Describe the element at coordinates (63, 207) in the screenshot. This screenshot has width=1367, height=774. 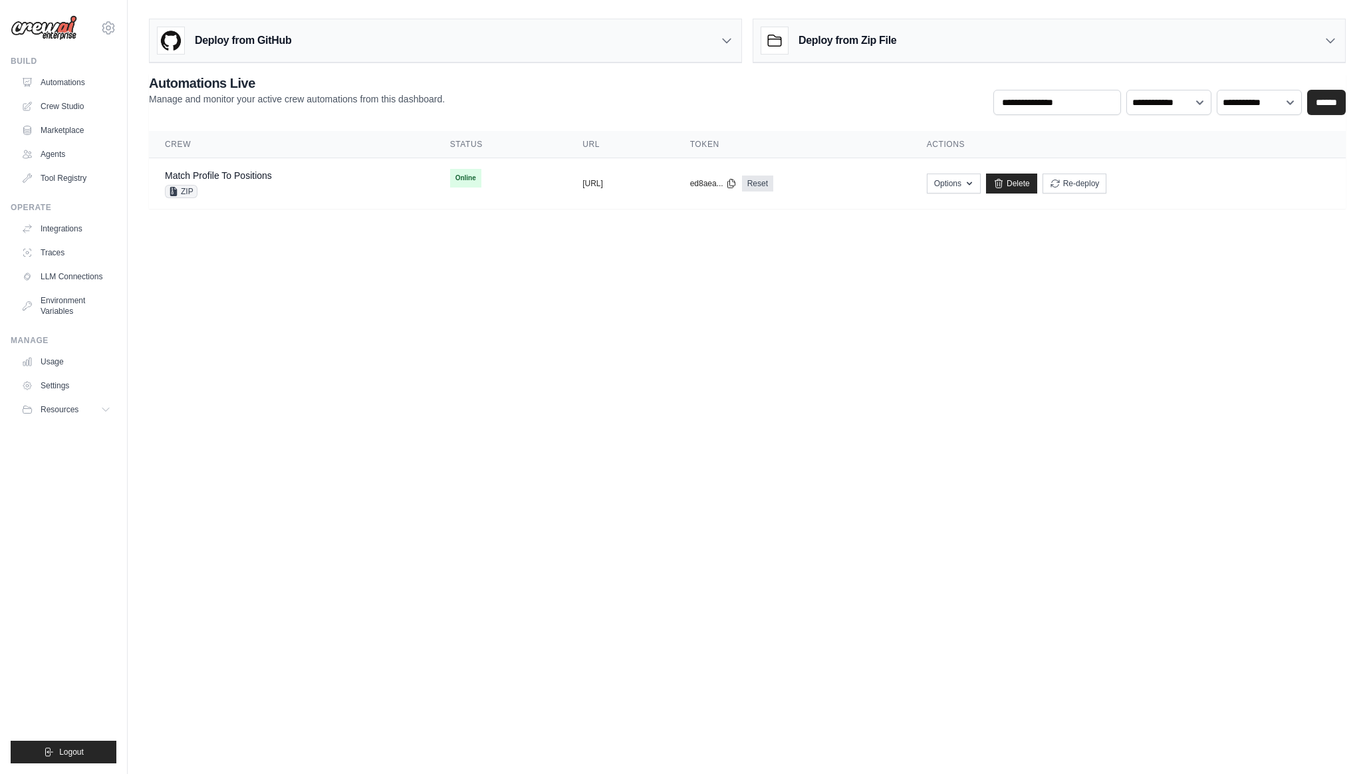
I see `div: Operate` at that location.